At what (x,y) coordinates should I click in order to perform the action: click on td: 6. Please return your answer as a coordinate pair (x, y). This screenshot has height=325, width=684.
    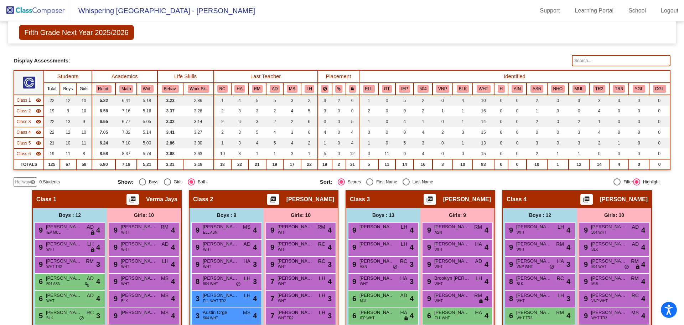
    Looking at the image, I should click on (240, 121).